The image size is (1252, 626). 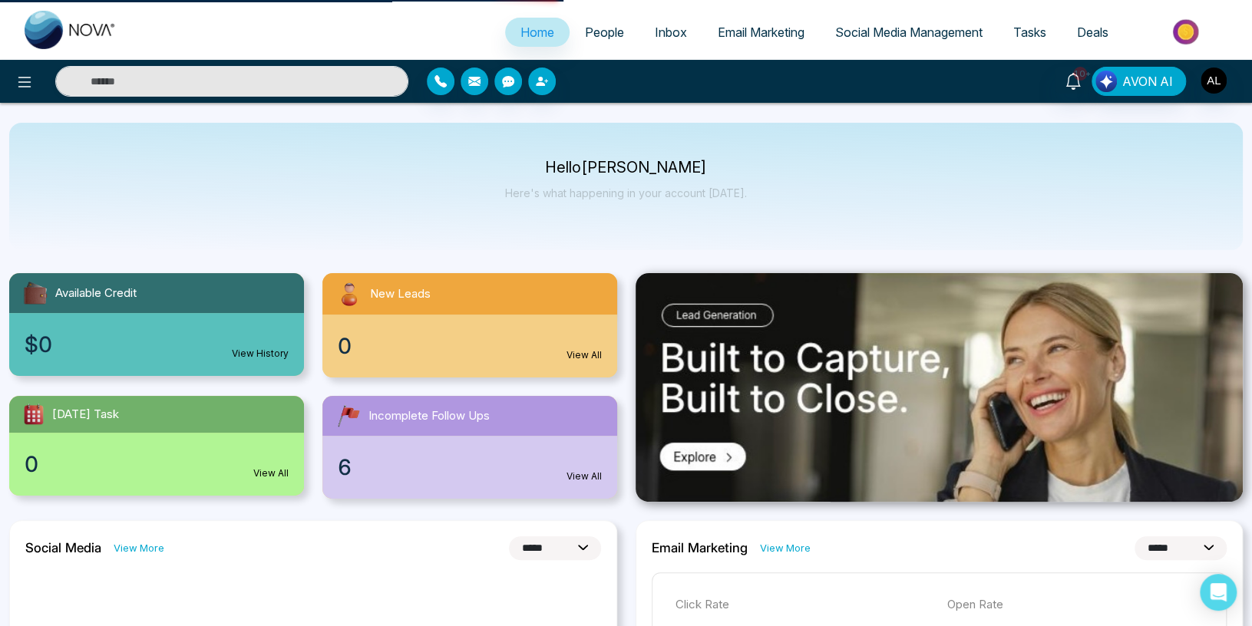 I want to click on span: Social Media Management, so click(x=909, y=32).